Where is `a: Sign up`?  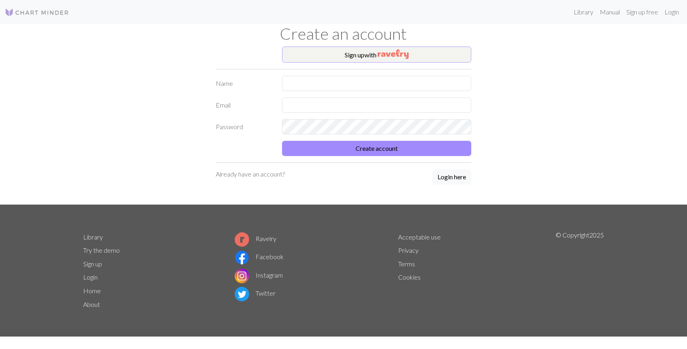
a: Sign up is located at coordinates (92, 264).